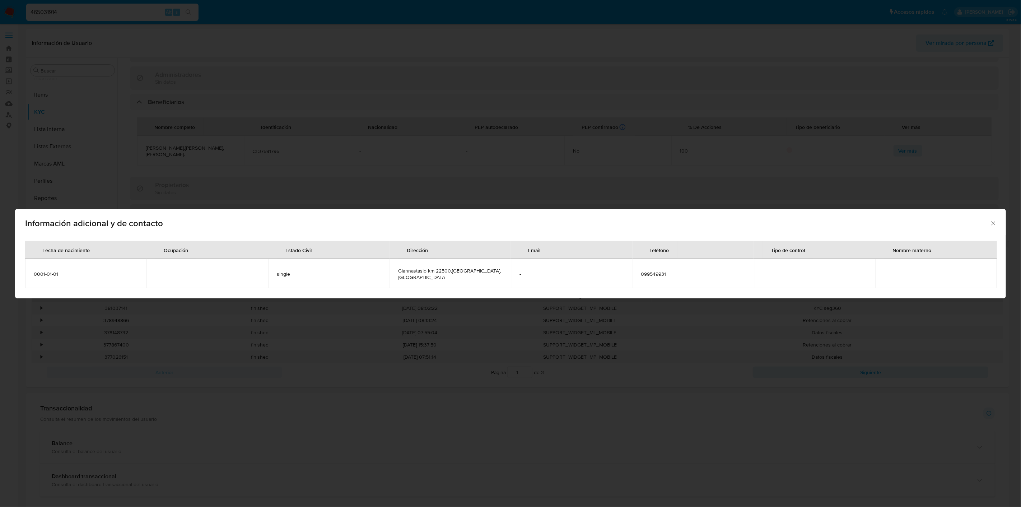 The width and height of the screenshot is (1021, 507). What do you see at coordinates (298, 250) in the screenshot?
I see `div: Estado Civil` at bounding box center [298, 250].